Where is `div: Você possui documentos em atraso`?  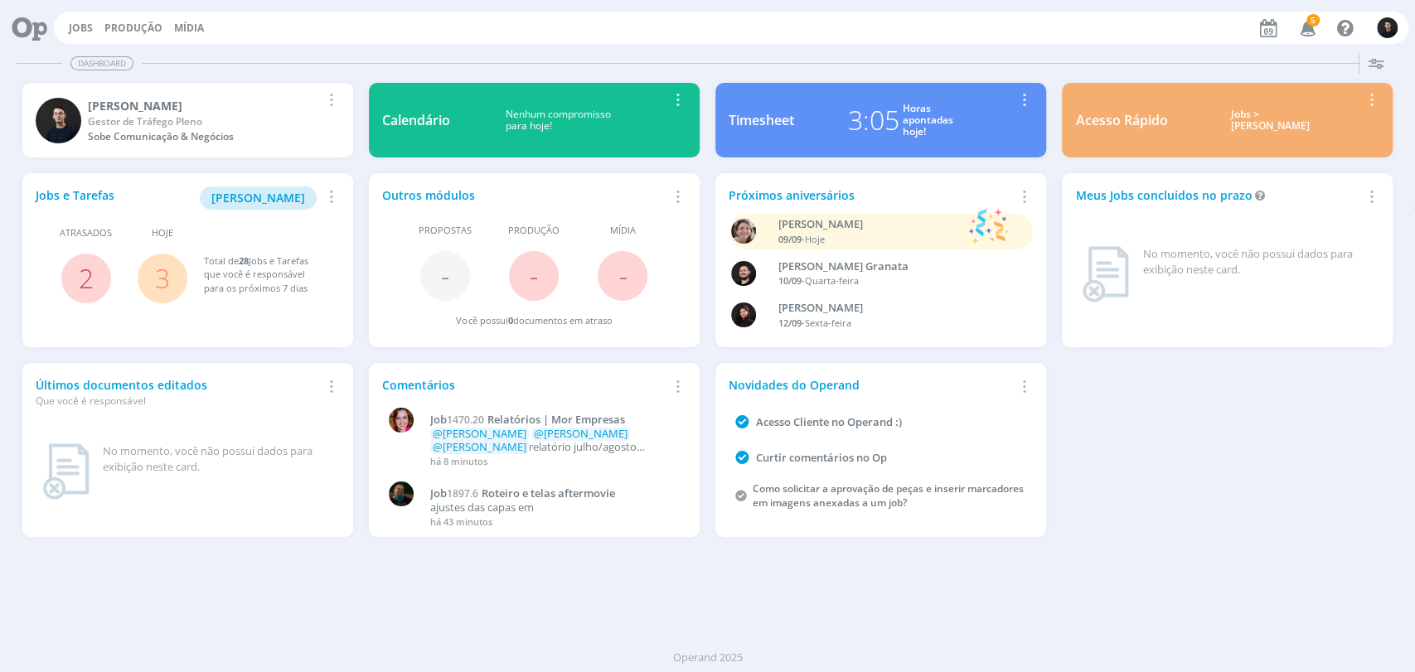
div: Você possui documentos em atraso is located at coordinates (534, 321).